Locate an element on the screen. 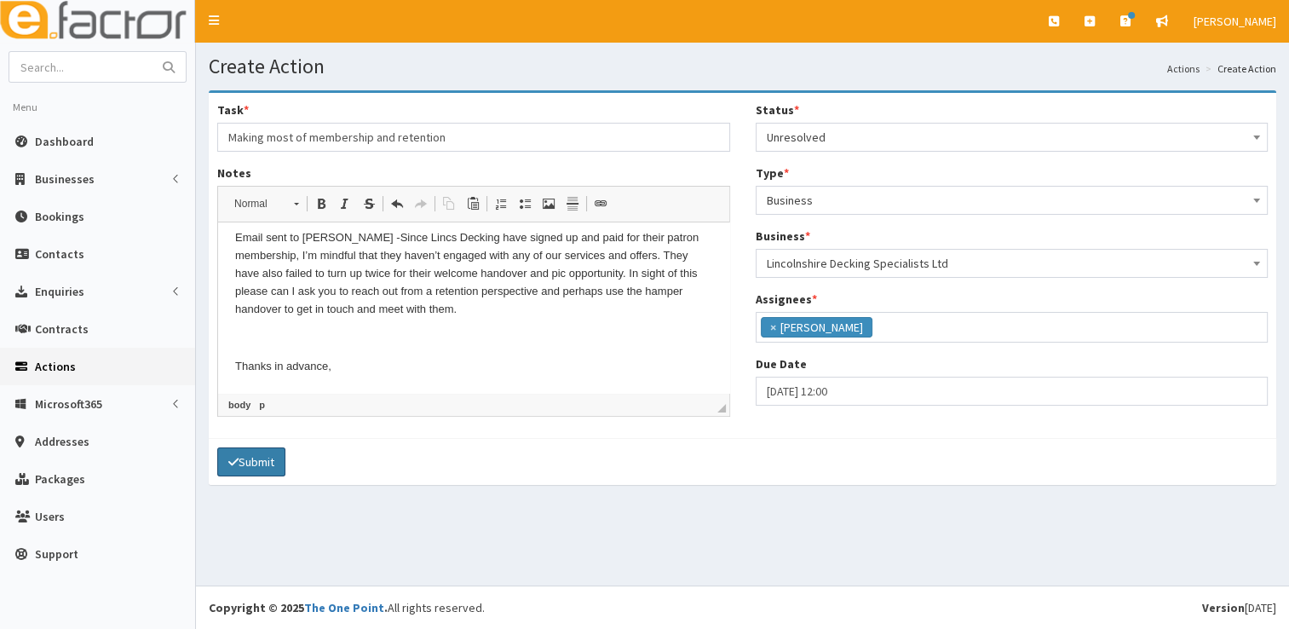  li: Laura Bradshaw is located at coordinates (816, 327).